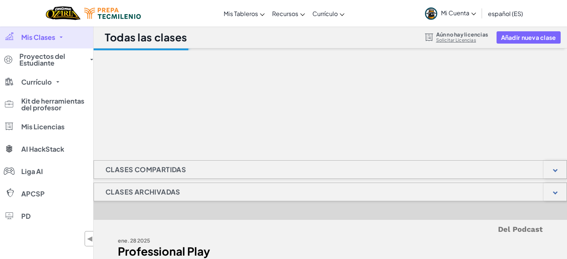 The image size is (567, 259). Describe the element at coordinates (53, 60) in the screenshot. I see `span: Proyectos del Estudiante` at that location.